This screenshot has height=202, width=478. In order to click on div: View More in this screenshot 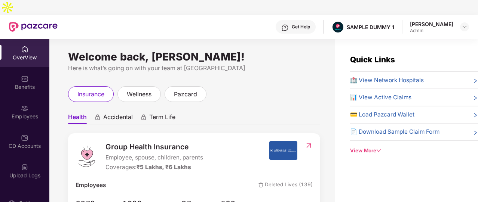, I will do `click(414, 151)`.